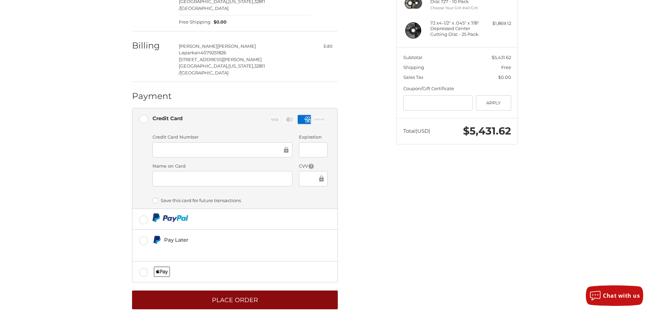  What do you see at coordinates (498, 24) in the screenshot?
I see `div: $1,869.12` at bounding box center [498, 24].